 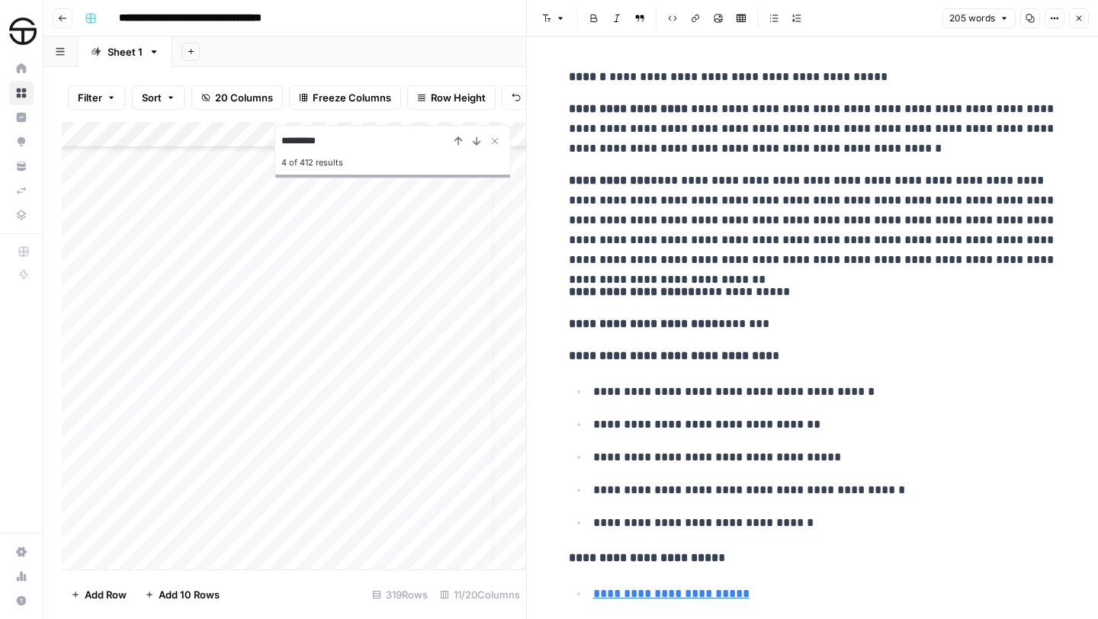 I want to click on span: Row Height, so click(x=458, y=98).